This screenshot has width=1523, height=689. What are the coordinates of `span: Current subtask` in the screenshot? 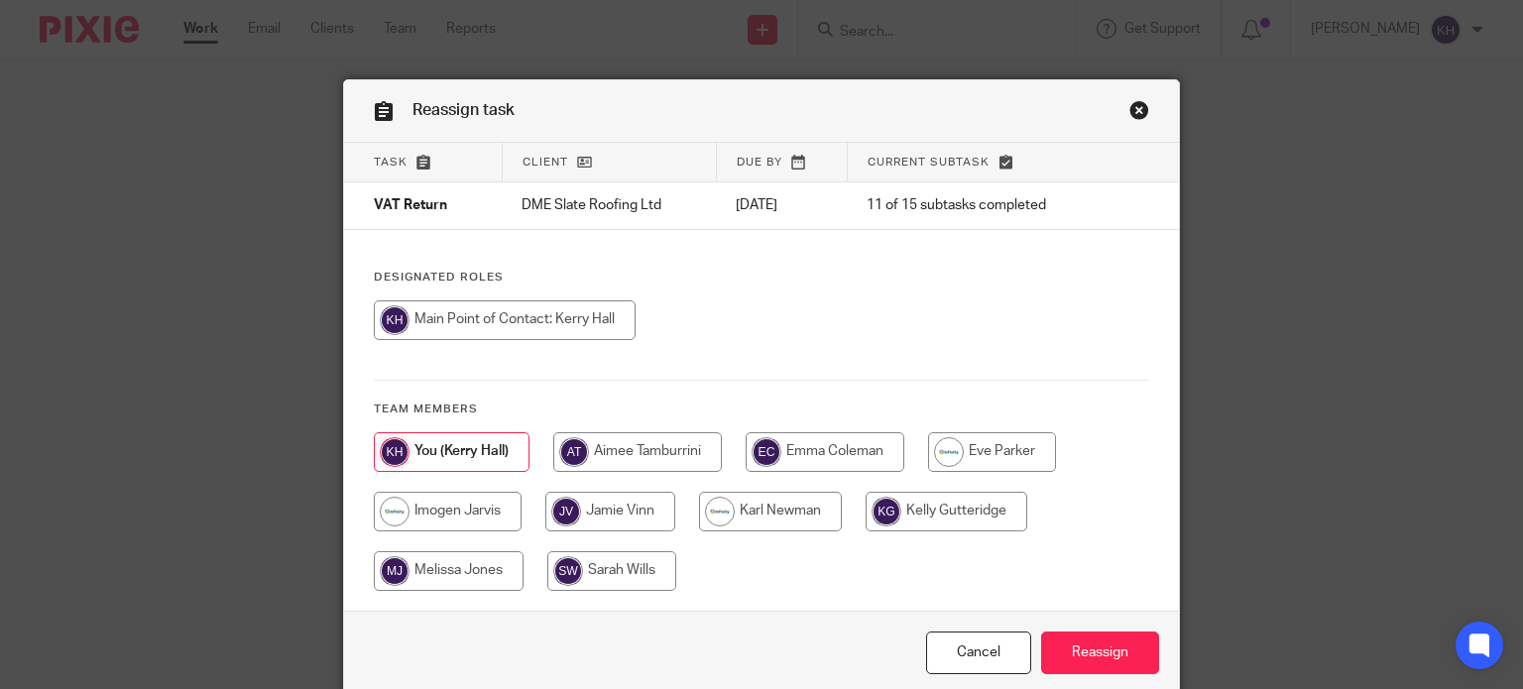 It's located at (928, 162).